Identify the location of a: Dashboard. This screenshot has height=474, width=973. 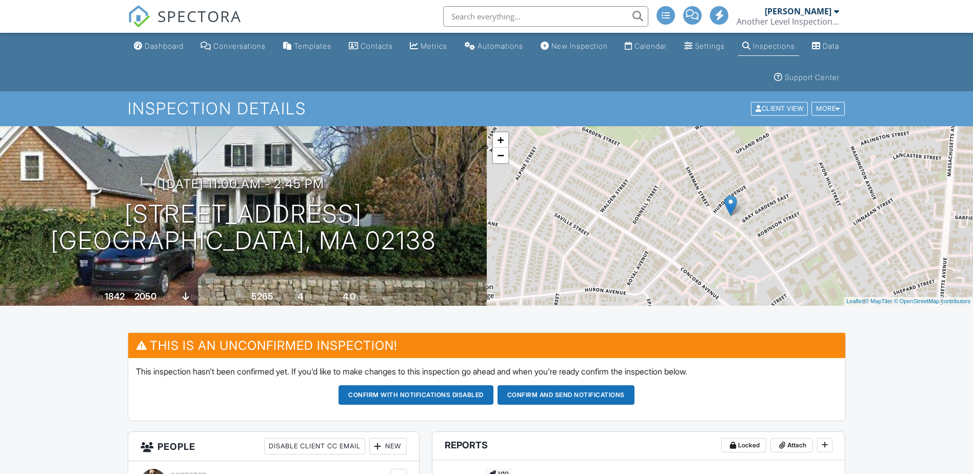
(158, 46).